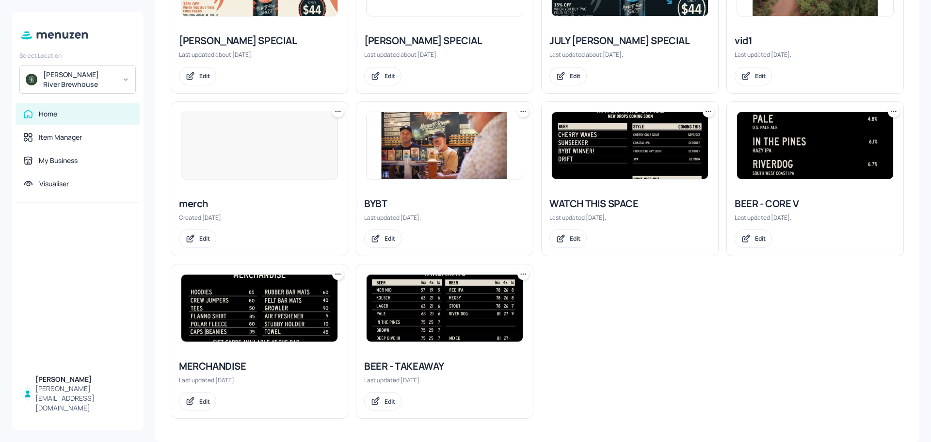 The image size is (931, 442). I want to click on div: Visualiser, so click(54, 184).